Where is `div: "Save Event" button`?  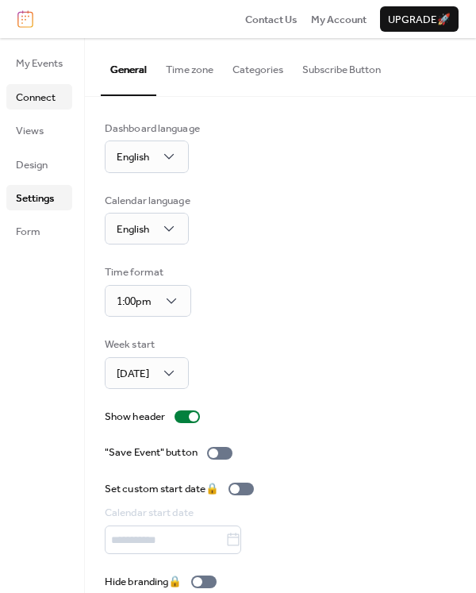 div: "Save Event" button is located at coordinates (151, 453).